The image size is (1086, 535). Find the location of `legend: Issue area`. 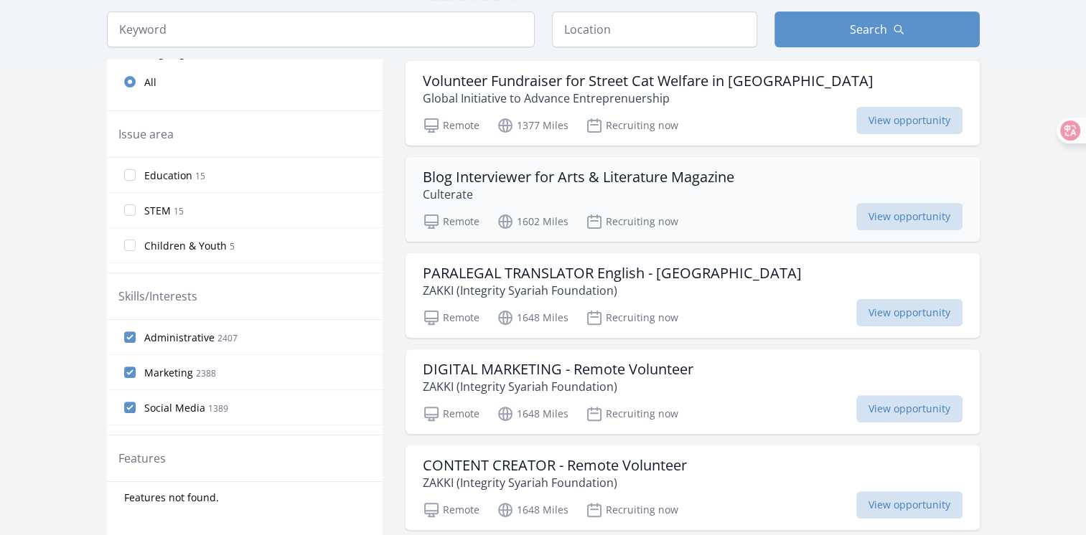

legend: Issue area is located at coordinates (146, 134).